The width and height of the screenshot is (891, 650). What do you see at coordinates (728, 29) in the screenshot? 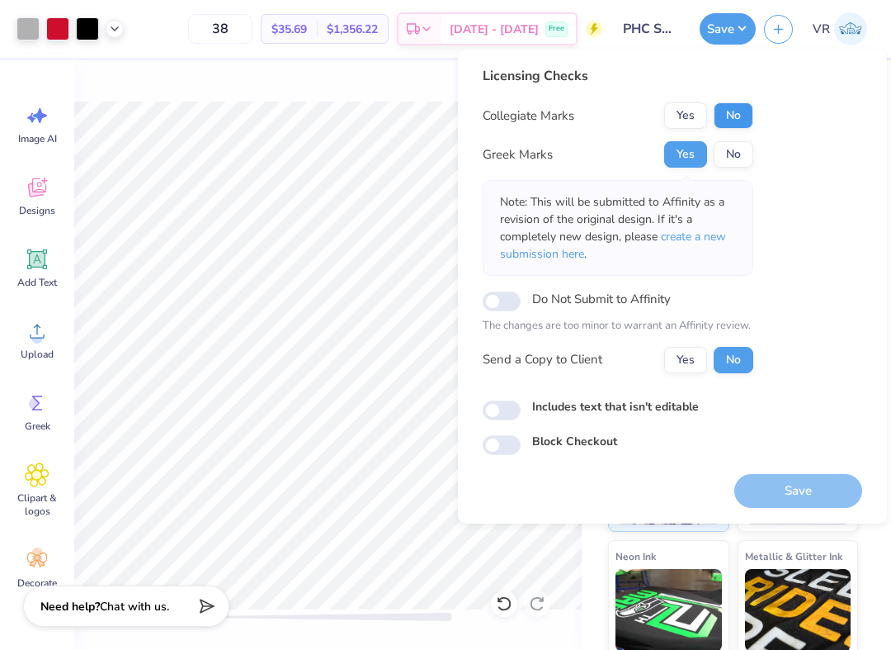
I see `button: Save` at bounding box center [728, 29].